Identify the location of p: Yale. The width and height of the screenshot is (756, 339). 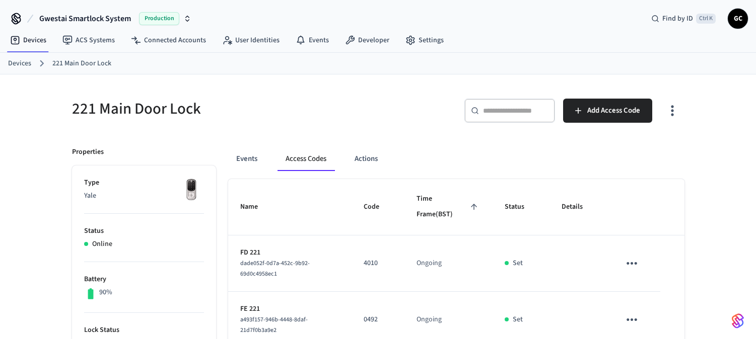
(144, 196).